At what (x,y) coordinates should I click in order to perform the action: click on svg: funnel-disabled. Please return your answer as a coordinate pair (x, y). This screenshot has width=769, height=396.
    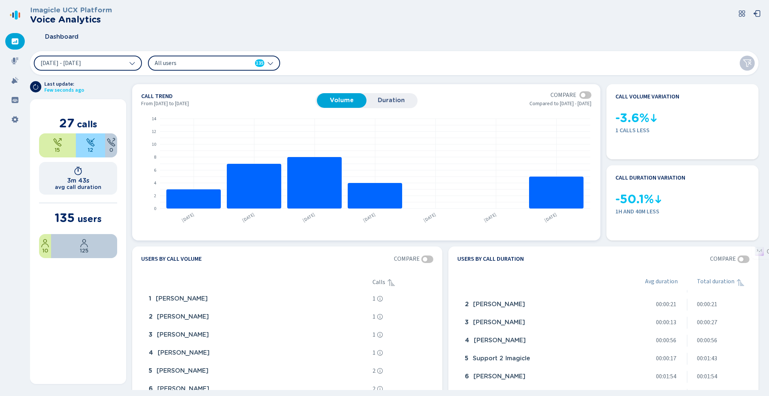
    Looking at the image, I should click on (747, 63).